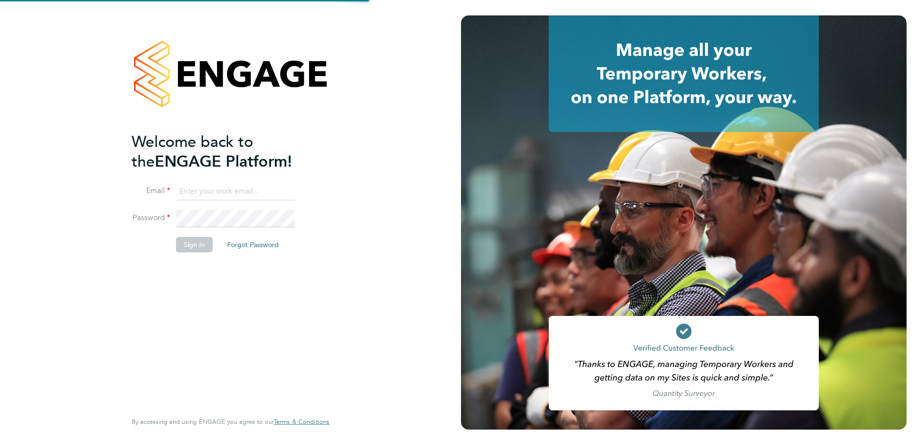 The height and width of the screenshot is (445, 922). I want to click on span: Welcome back to the, so click(192, 152).